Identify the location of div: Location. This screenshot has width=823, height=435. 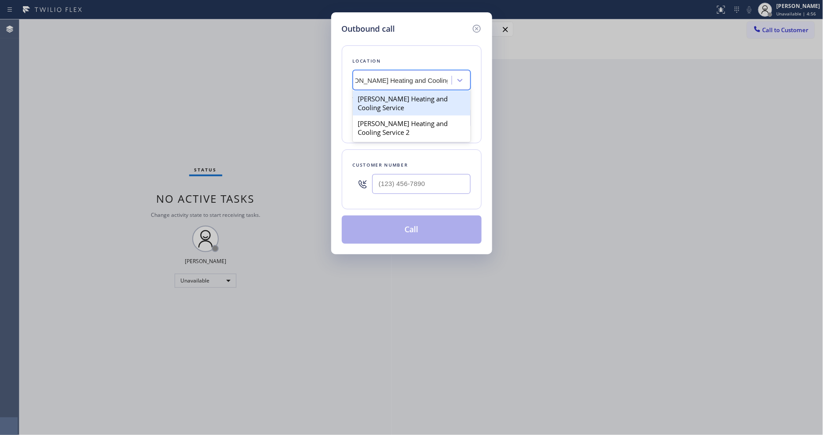
(411, 61).